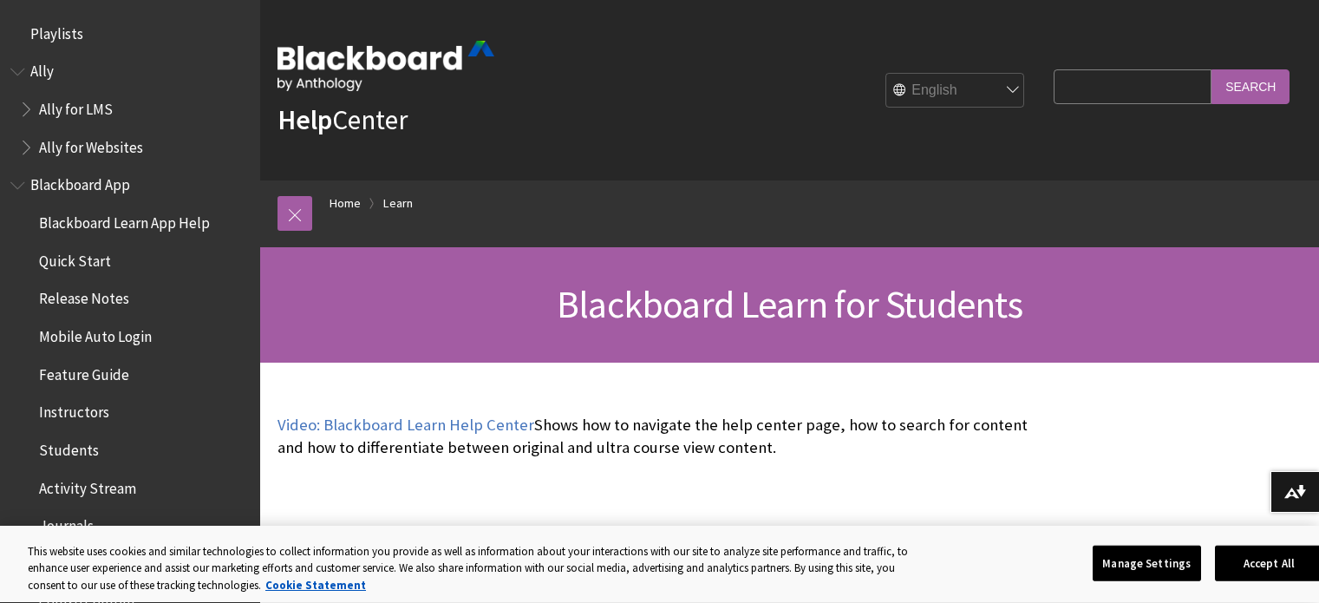 This screenshot has height=603, width=1319. I want to click on span: Students, so click(69, 447).